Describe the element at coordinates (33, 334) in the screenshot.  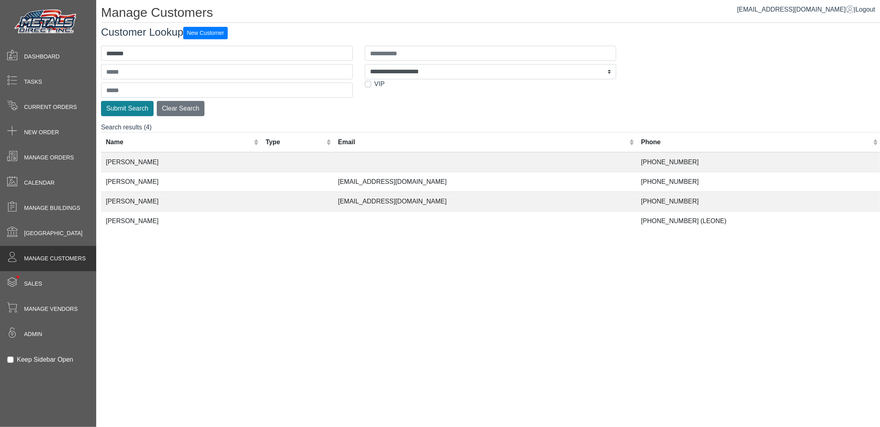
I see `span: Admin` at that location.